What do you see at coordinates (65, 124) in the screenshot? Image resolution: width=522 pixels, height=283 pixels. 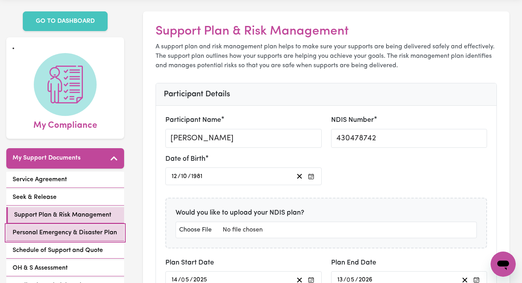 I see `span: My Compliance` at bounding box center [65, 124].